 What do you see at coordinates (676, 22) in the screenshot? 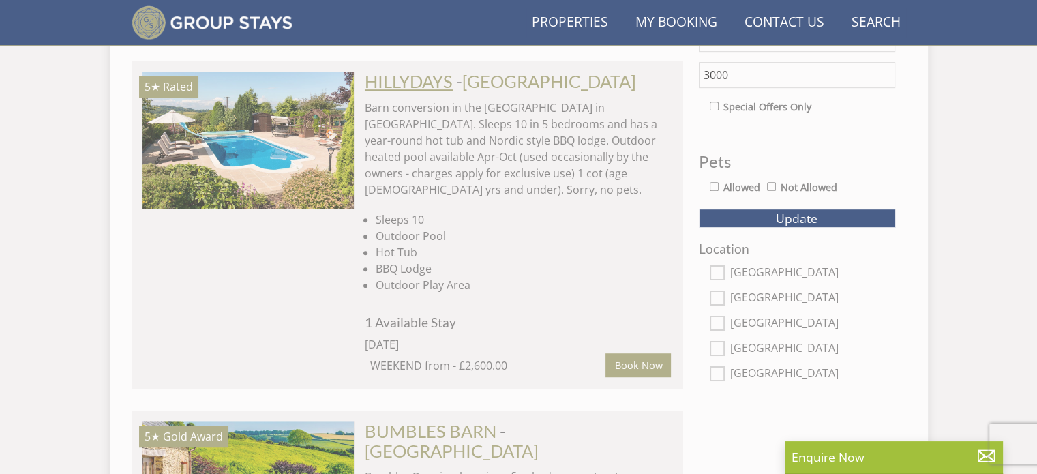
I see `a: My Booking` at bounding box center [676, 22].